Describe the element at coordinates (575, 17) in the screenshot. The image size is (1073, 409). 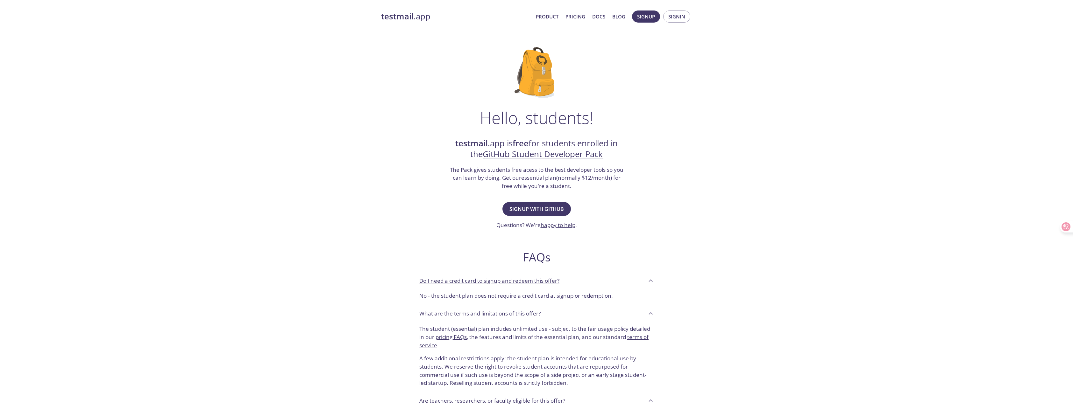
I see `a: Pricing` at that location.